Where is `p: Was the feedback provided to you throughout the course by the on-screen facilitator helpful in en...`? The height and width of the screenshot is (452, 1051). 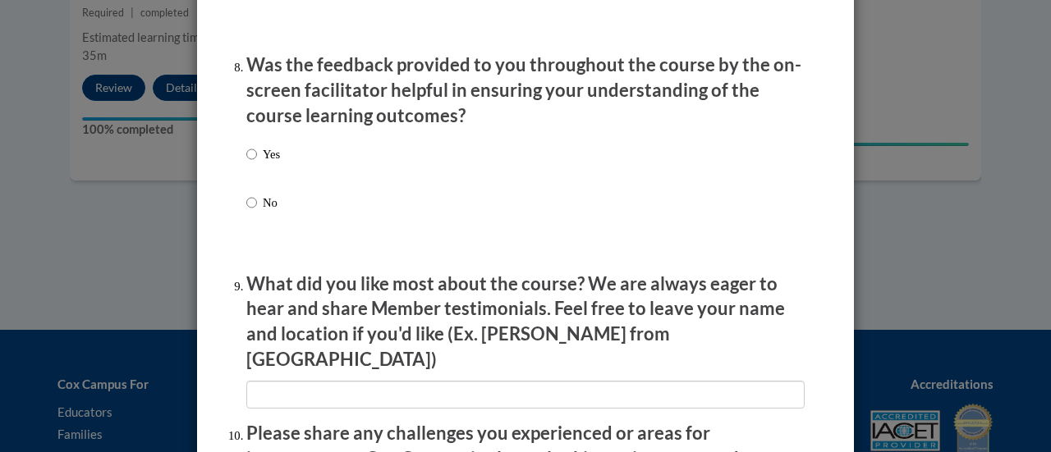 p: Was the feedback provided to you throughout the course by the on-screen facilitator helpful in en... is located at coordinates (525, 90).